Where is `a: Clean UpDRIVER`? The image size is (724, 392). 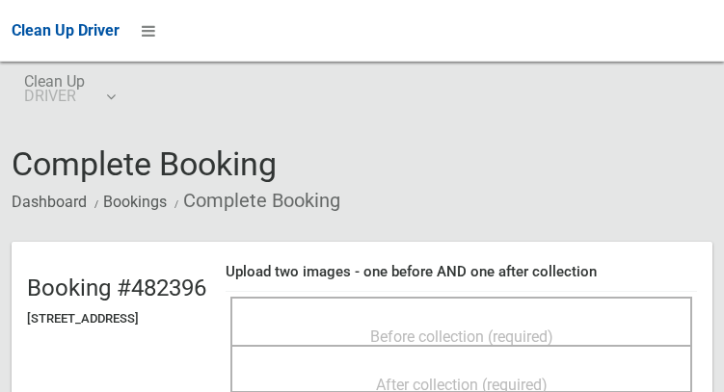
a: Clean UpDRIVER is located at coordinates (68, 92).